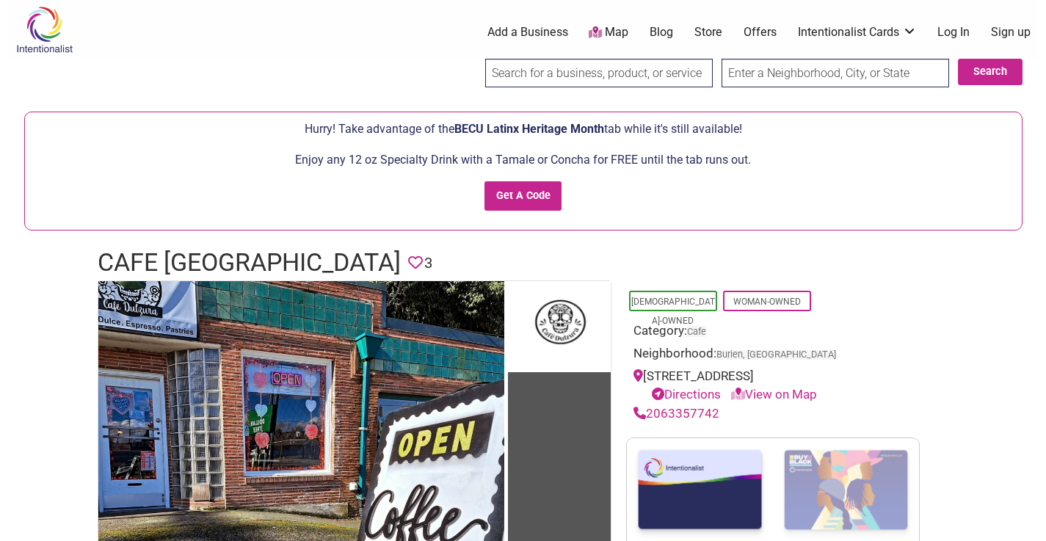 The height and width of the screenshot is (541, 1046). I want to click on a: Woman-Owned, so click(767, 302).